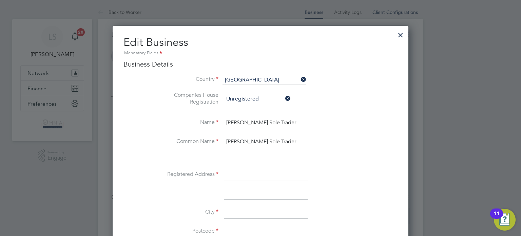 The image size is (521, 236). What do you see at coordinates (184, 231) in the screenshot?
I see `label: Postcode` at bounding box center [184, 231].